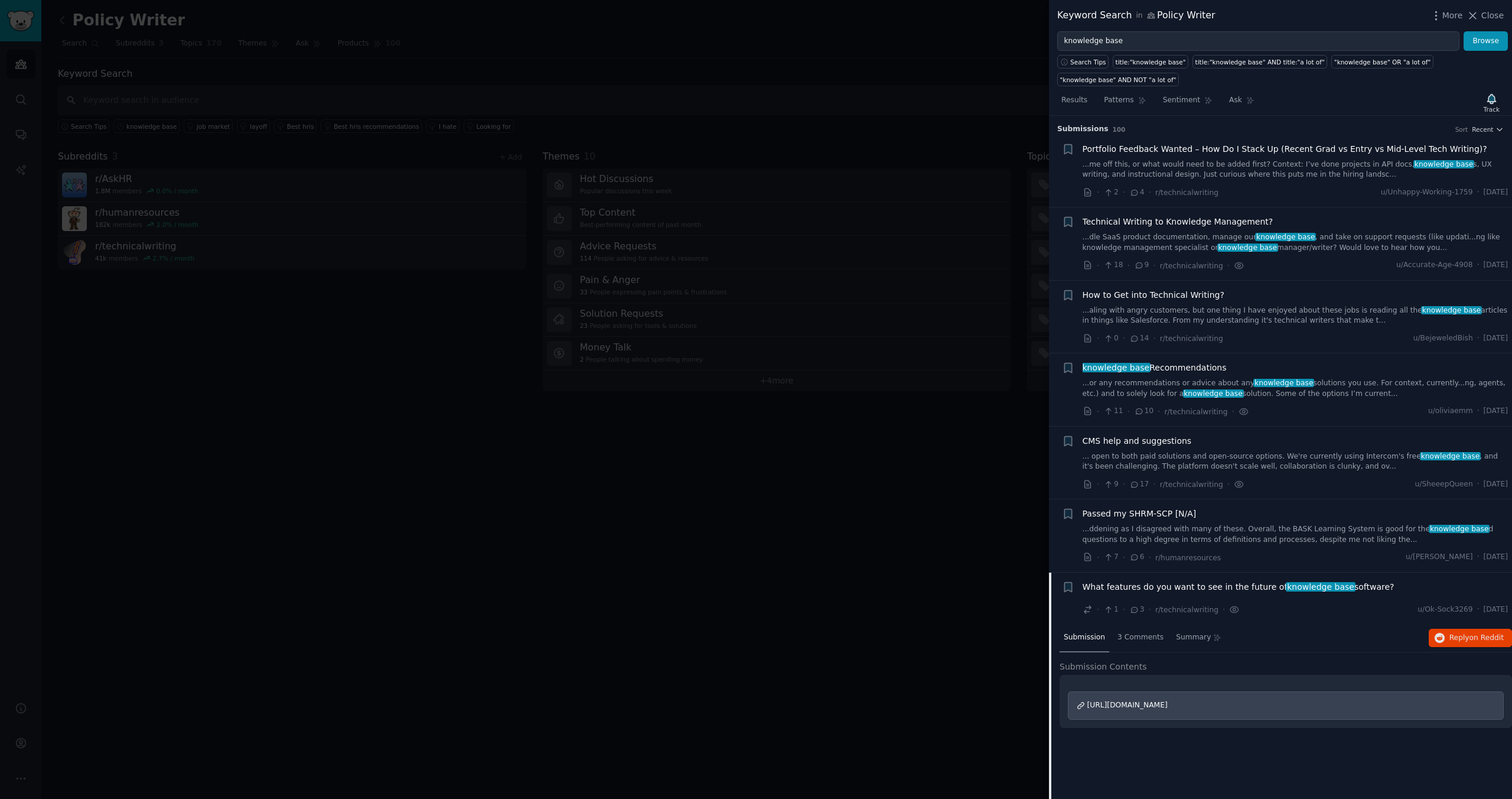 This screenshot has width=1512, height=799. What do you see at coordinates (1137, 441) in the screenshot?
I see `span: CMS help and suggestions` at bounding box center [1137, 441].